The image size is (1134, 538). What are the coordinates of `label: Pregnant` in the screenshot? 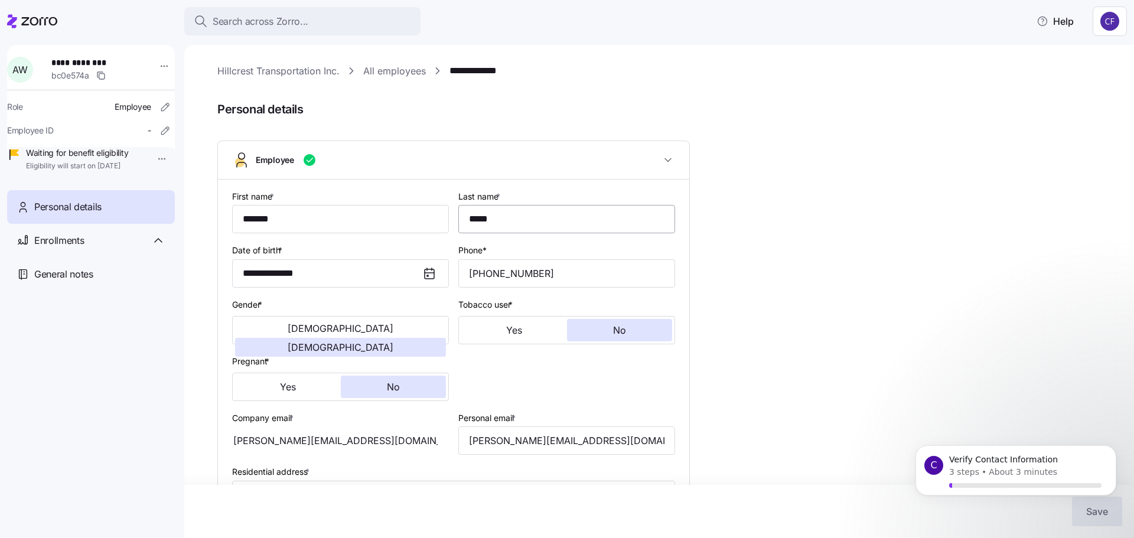 It's located at (252, 361).